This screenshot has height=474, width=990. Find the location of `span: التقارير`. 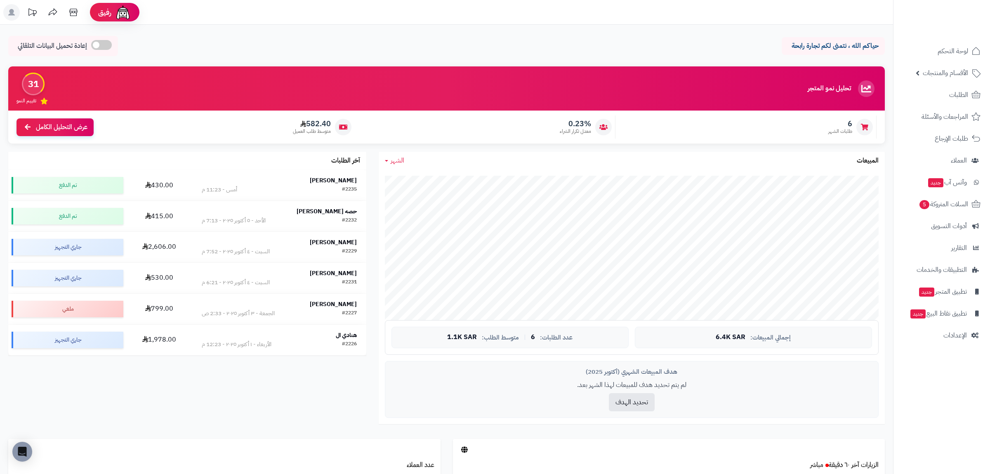

span: التقارير is located at coordinates (959, 248).